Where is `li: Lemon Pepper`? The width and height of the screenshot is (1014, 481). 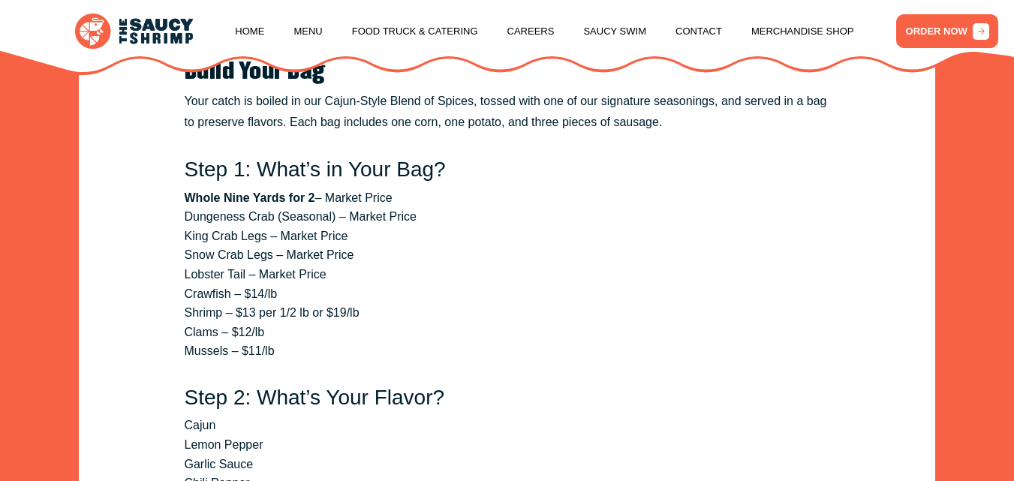 li: Lemon Pepper is located at coordinates (507, 445).